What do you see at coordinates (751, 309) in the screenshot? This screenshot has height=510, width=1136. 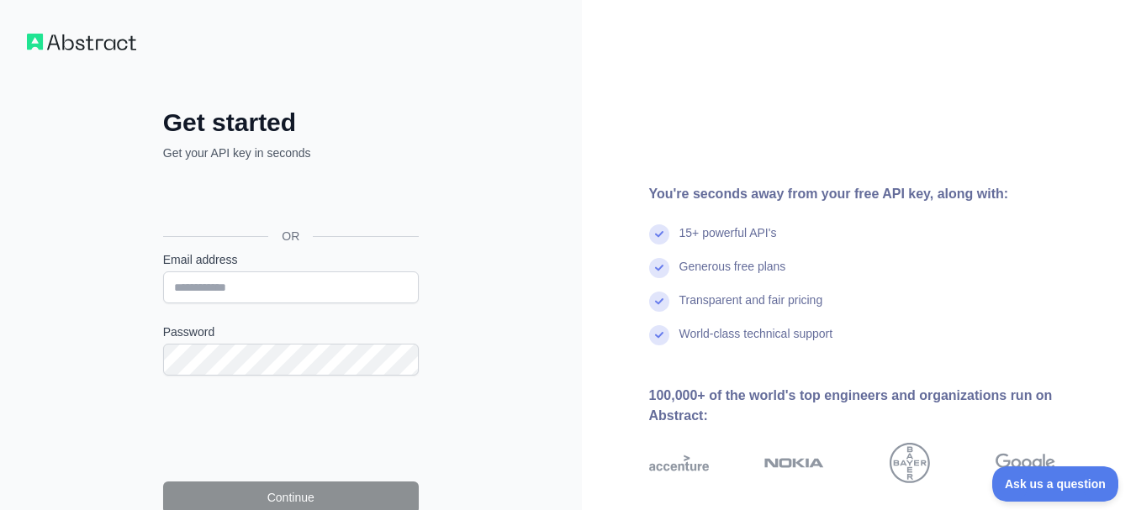 I see `div: Transparent and fair pricing` at bounding box center [751, 309].